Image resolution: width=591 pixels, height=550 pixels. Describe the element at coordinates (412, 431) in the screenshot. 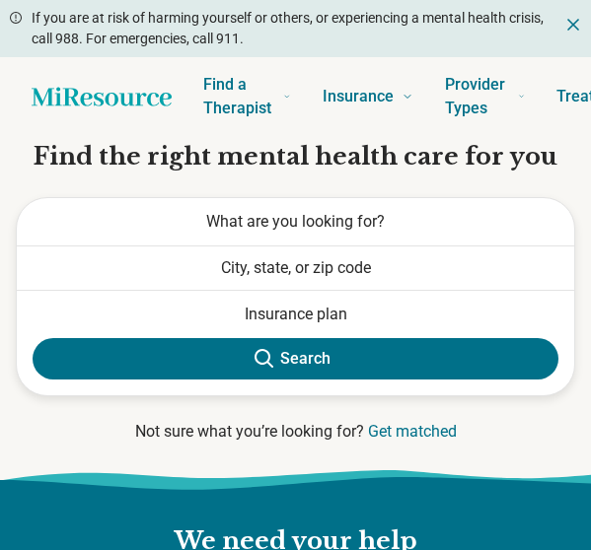

I see `a: Get matched` at that location.